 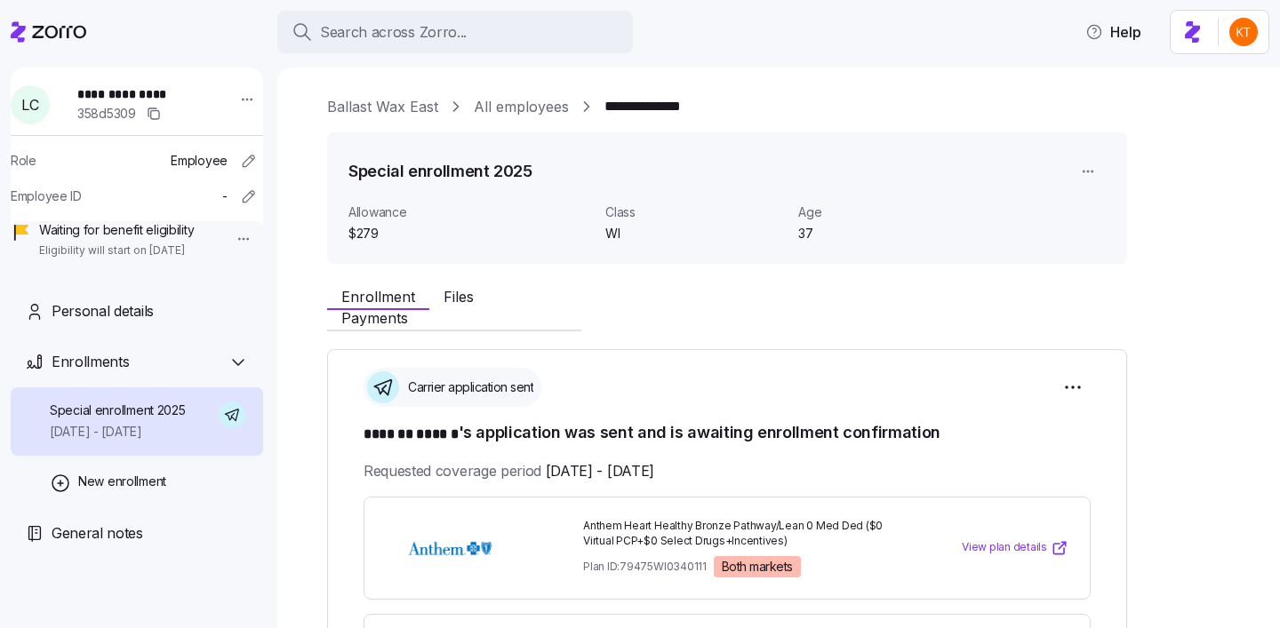 What do you see at coordinates (97, 533) in the screenshot?
I see `span: General notes` at bounding box center [97, 533].